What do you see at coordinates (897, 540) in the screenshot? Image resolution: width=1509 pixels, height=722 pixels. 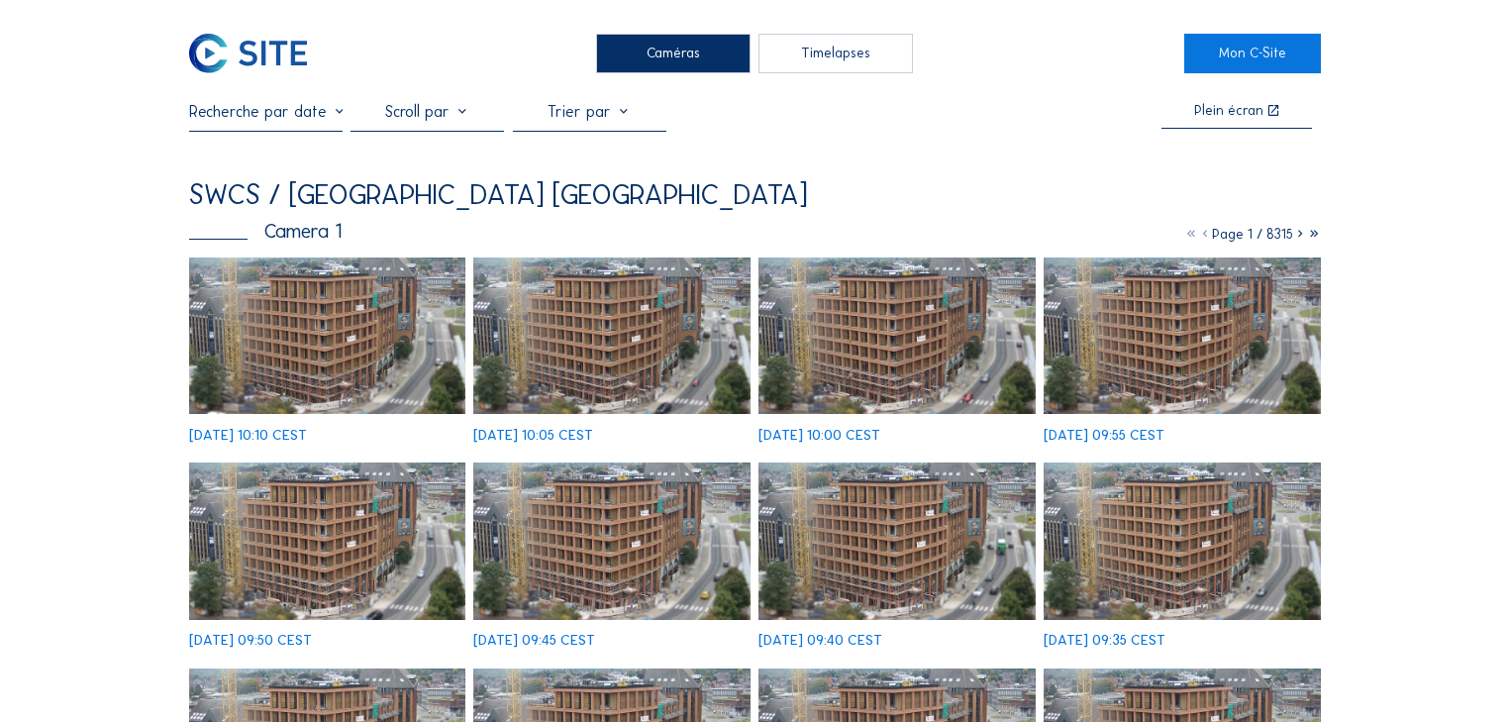 I see `img: image_53576832` at bounding box center [897, 540].